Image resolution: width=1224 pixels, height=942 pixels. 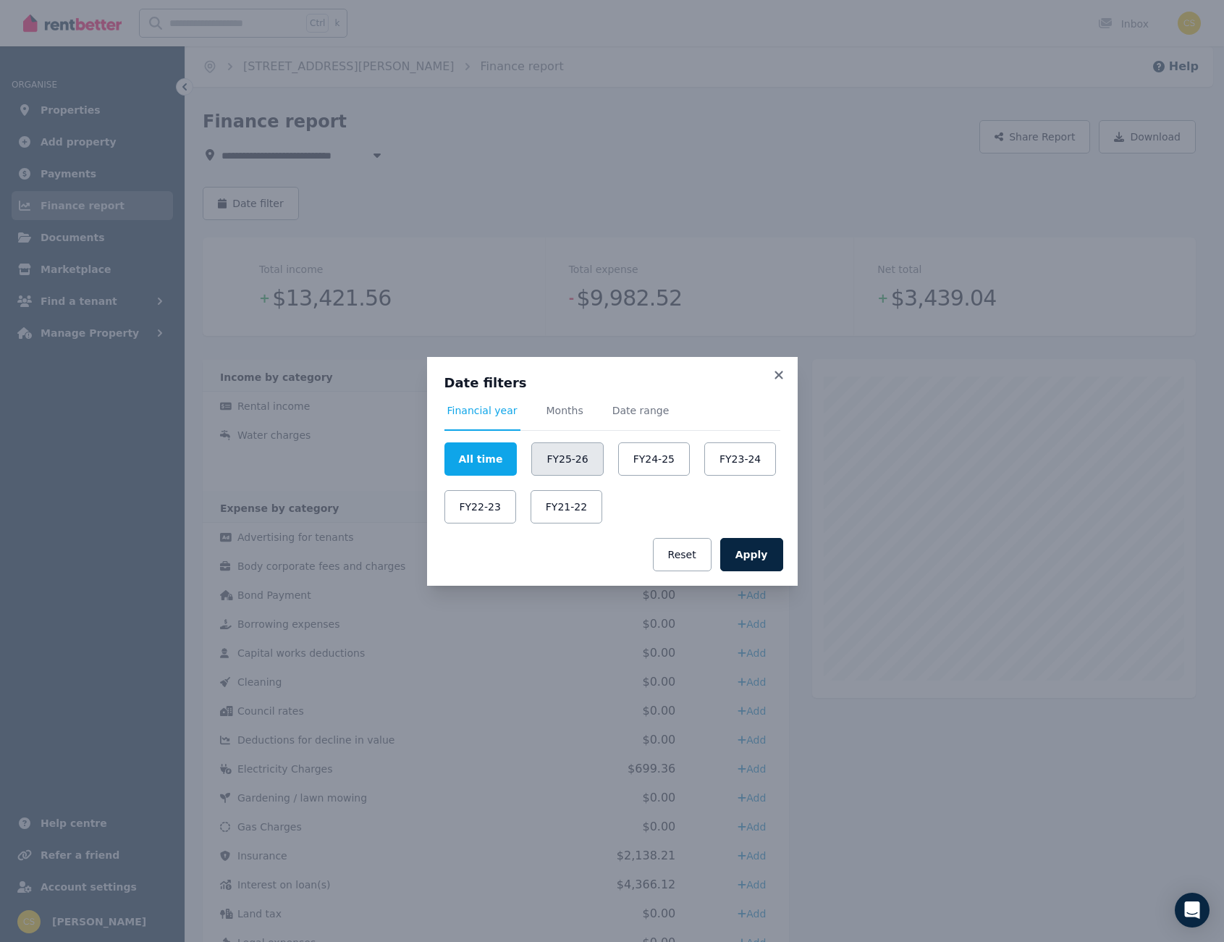 I want to click on span: Months, so click(x=565, y=410).